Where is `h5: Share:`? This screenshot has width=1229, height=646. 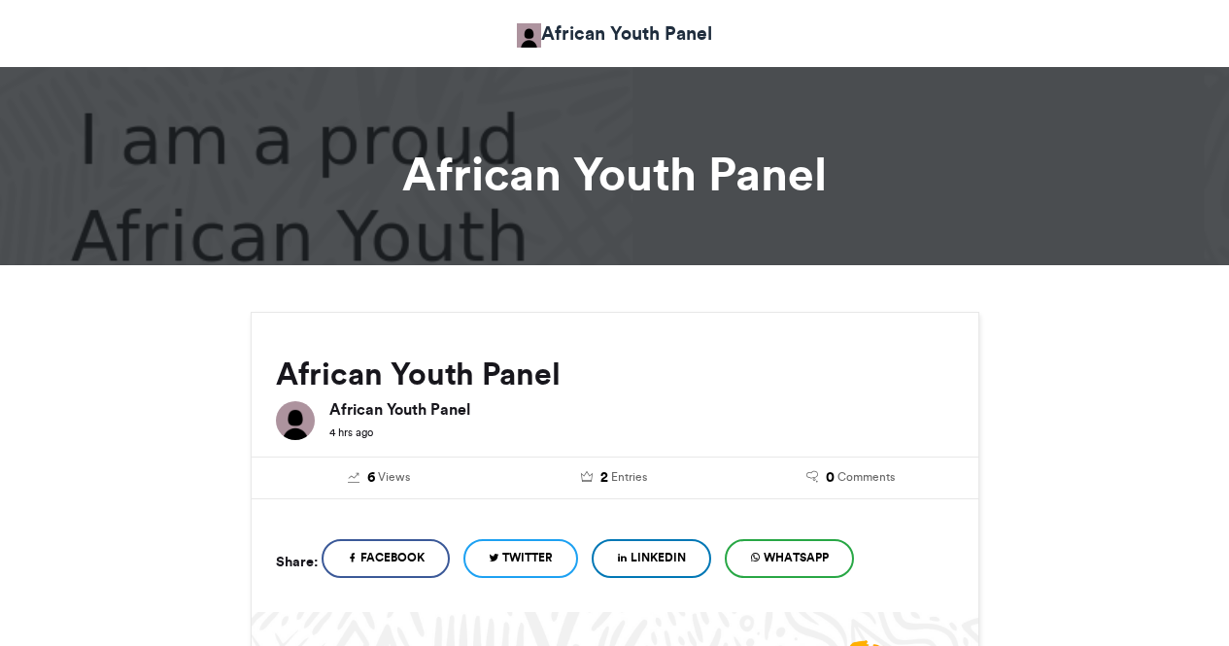
h5: Share: is located at coordinates (296, 561).